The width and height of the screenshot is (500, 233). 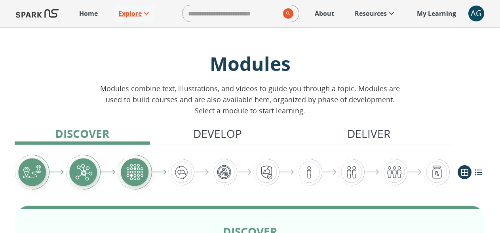 What do you see at coordinates (130, 13) in the screenshot?
I see `p: Explore` at bounding box center [130, 13].